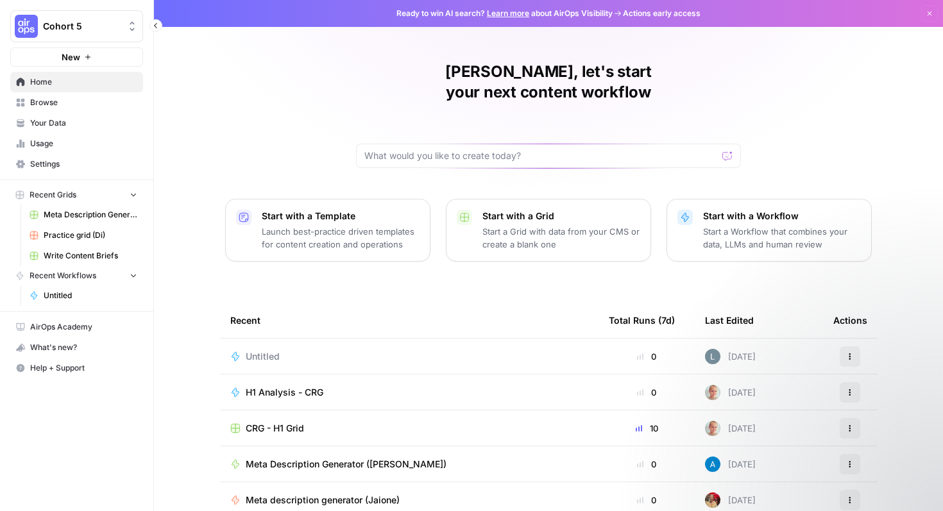  Describe the element at coordinates (76, 103) in the screenshot. I see `a: Browse` at that location.